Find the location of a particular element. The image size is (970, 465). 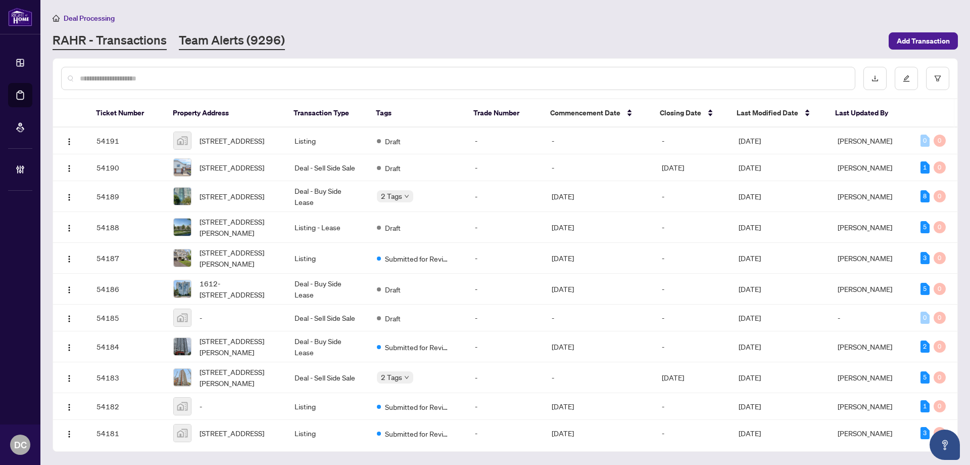

td: 54185 is located at coordinates (127, 317).